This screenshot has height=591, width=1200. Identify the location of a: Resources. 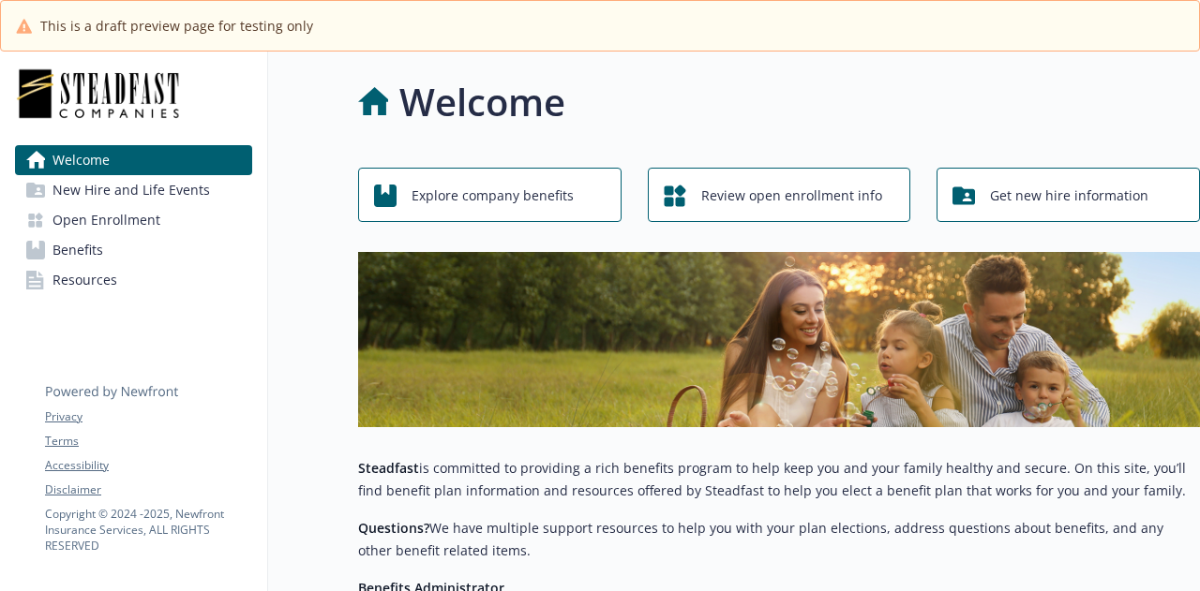
(133, 280).